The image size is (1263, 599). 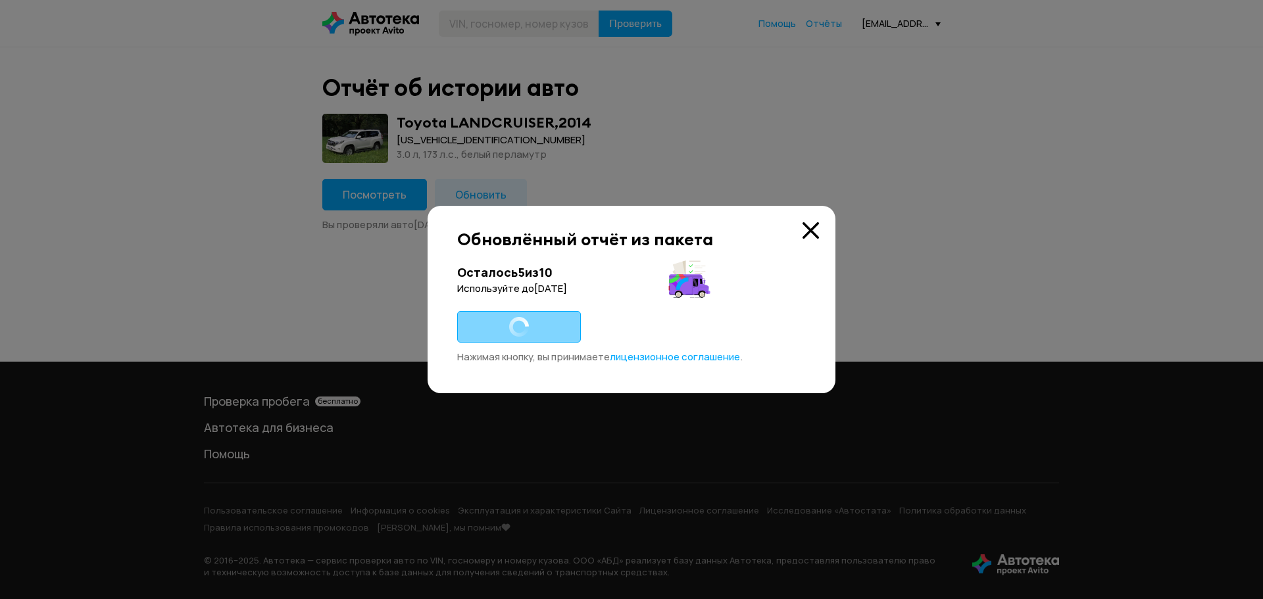 What do you see at coordinates (631, 239) in the screenshot?
I see `div: Обновлённый отчёт из пакета` at bounding box center [631, 239].